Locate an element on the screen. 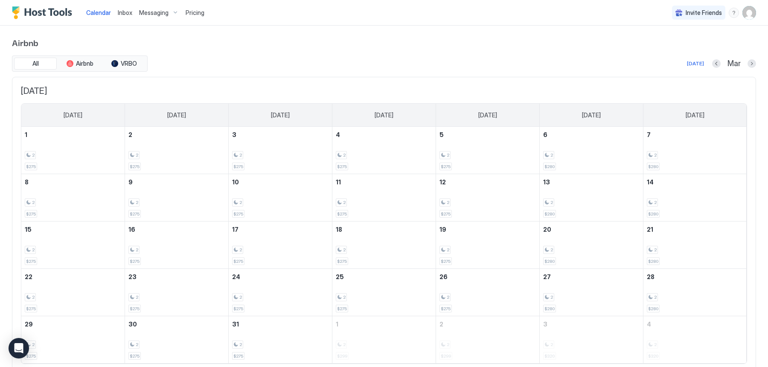 This screenshot has width=768, height=367. a: March 22, 2026 is located at coordinates (73, 276).